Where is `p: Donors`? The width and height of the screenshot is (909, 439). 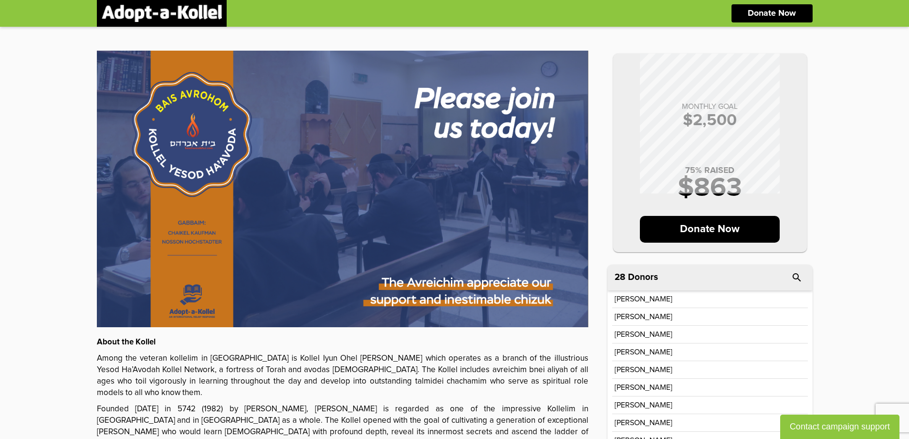 p: Donors is located at coordinates (643, 277).